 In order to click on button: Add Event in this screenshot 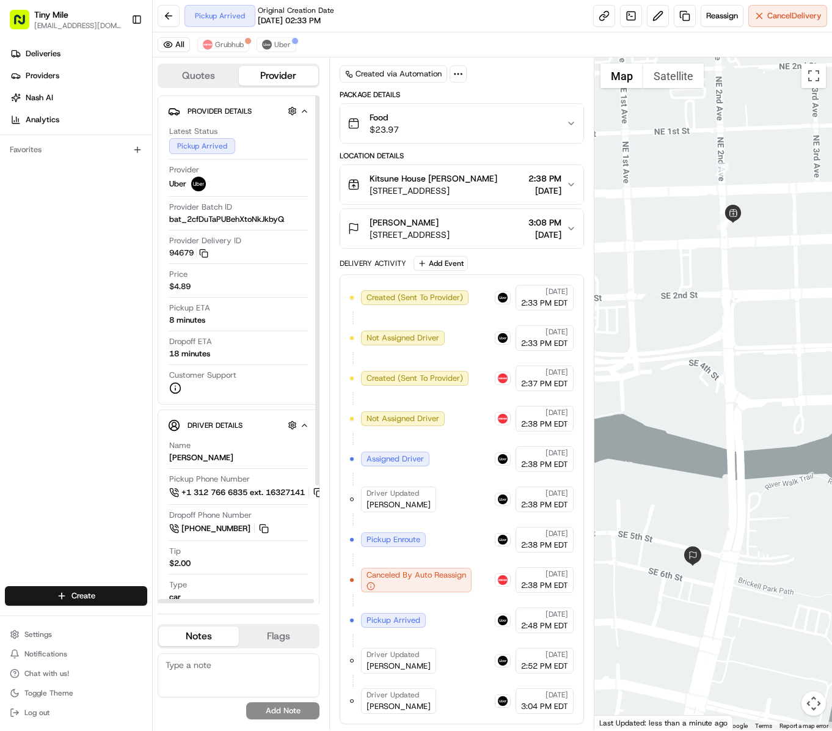, I will do `click(440, 263)`.